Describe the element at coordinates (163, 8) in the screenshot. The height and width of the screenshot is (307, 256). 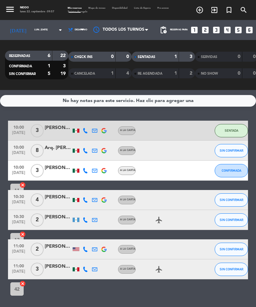
I see `span: Pre-acceso` at that location.